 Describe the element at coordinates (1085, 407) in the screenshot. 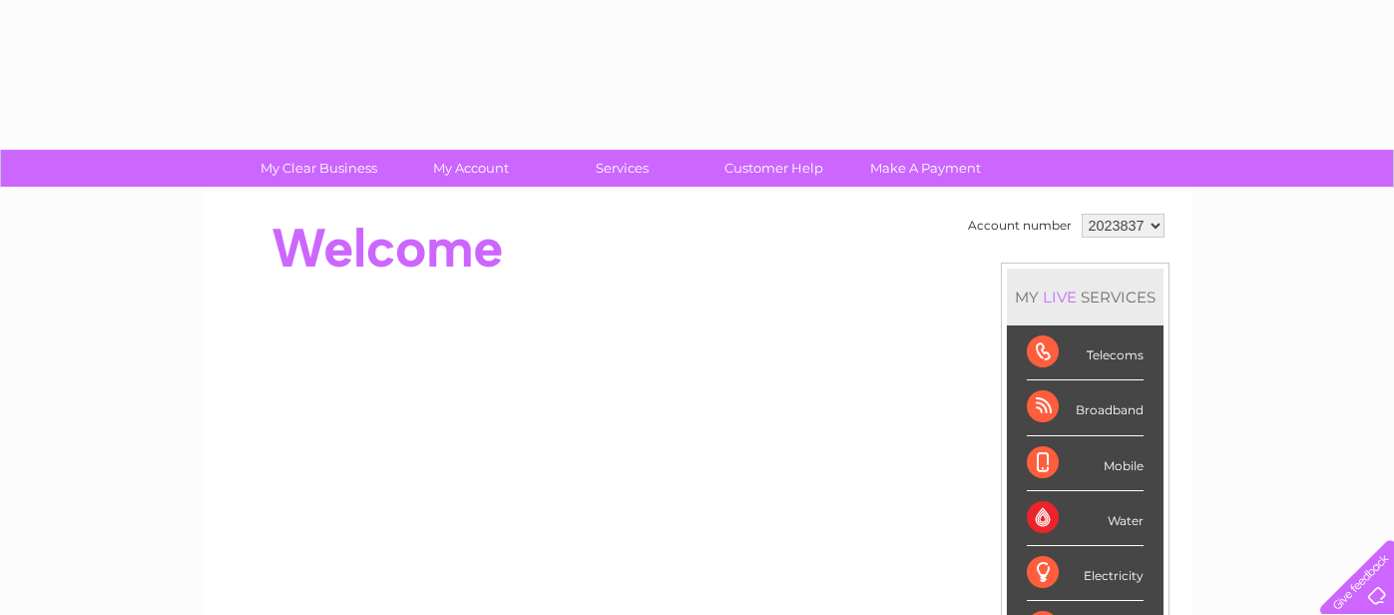

I see `div: Broadband` at that location.